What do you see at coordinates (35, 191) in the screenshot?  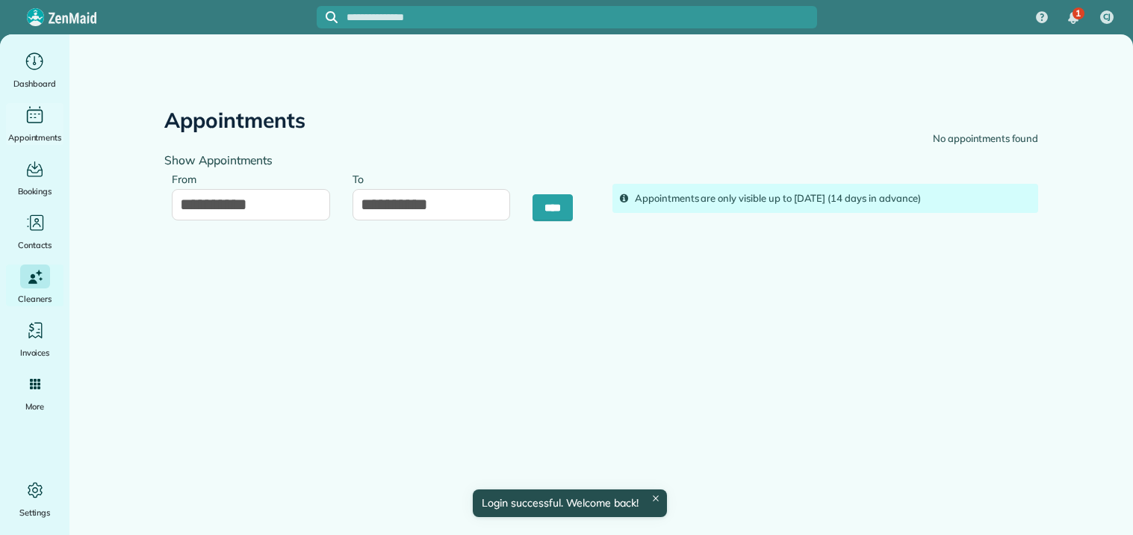 I see `span: Bookings` at bounding box center [35, 191].